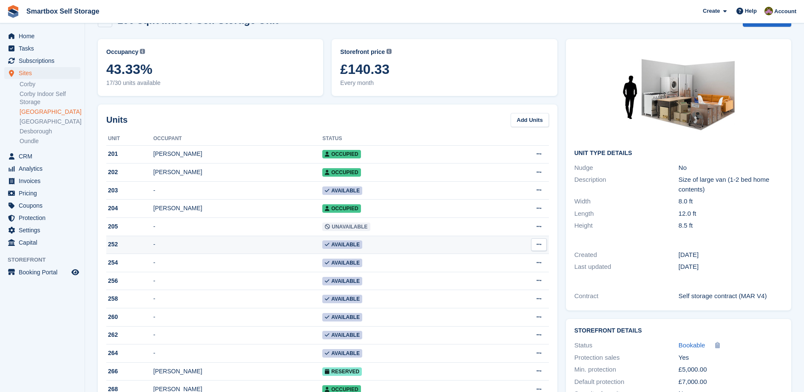 The image size is (804, 392). Describe the element at coordinates (730, 184) in the screenshot. I see `div: Size of large van (1-2 bed home contents)` at that location.